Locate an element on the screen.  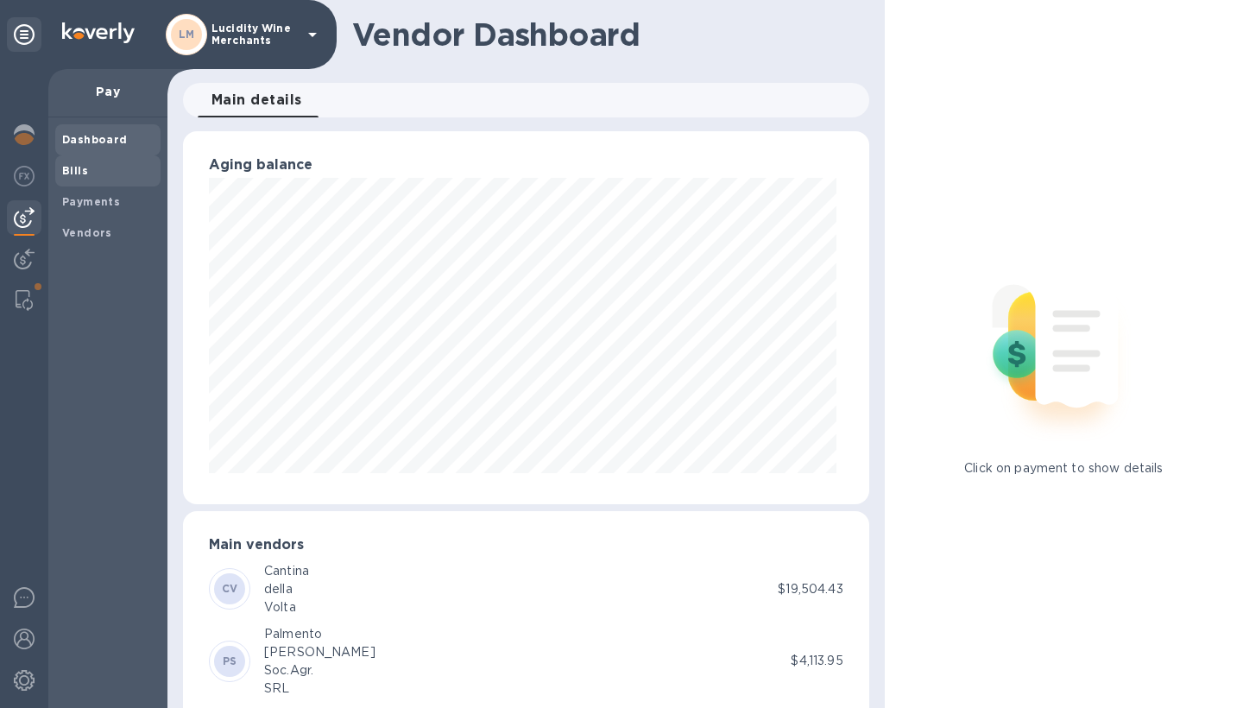
div: Palmento is located at coordinates (319, 634).